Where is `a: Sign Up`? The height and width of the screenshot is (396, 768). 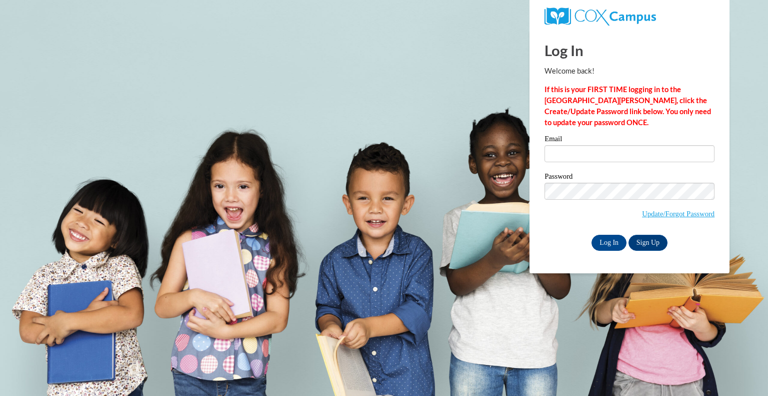 a: Sign Up is located at coordinates (648, 243).